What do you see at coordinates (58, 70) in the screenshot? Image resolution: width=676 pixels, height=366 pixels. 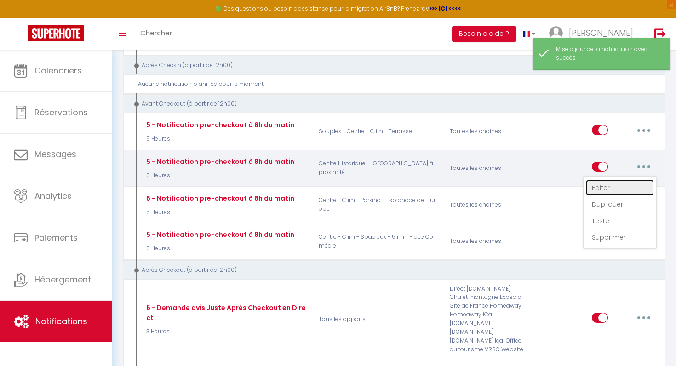 I see `span: Calendriers` at bounding box center [58, 70].